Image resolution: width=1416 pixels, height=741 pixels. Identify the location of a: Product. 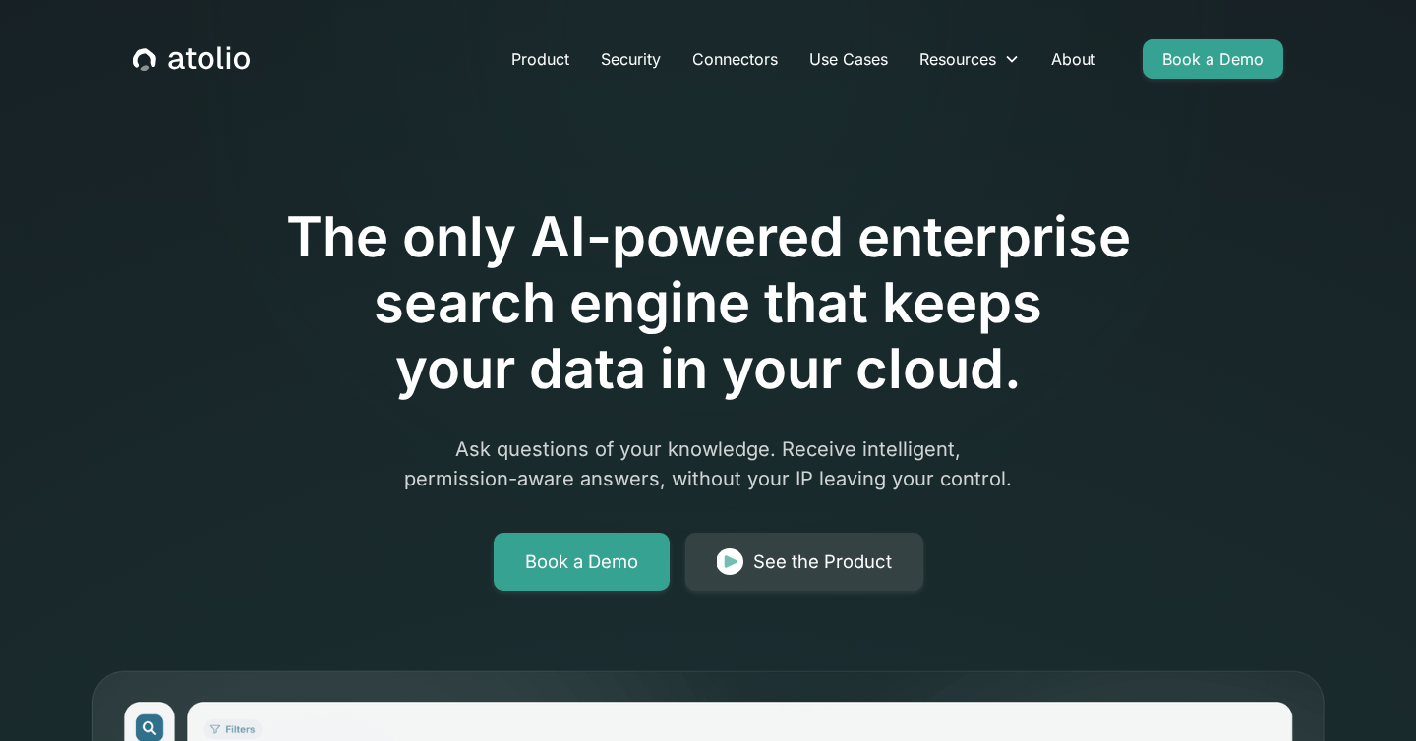
(540, 59).